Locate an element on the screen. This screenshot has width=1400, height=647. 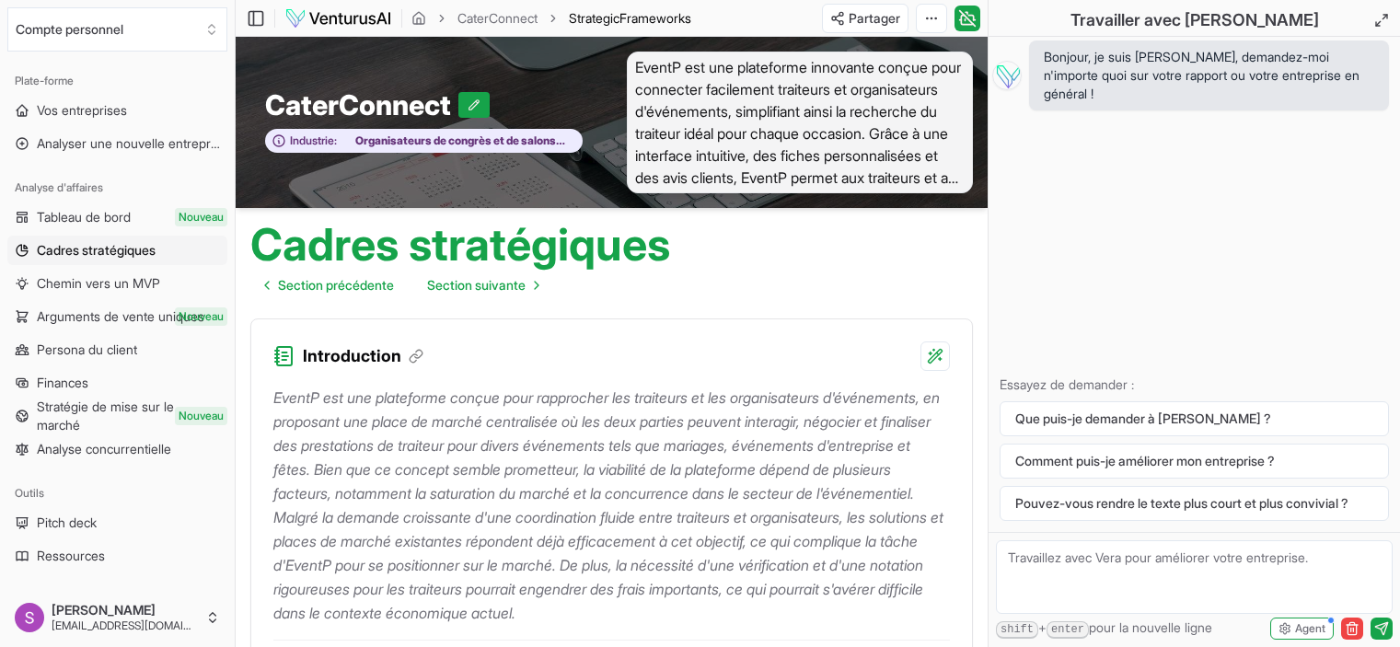
font: Arguments de vente uniques is located at coordinates (121, 316).